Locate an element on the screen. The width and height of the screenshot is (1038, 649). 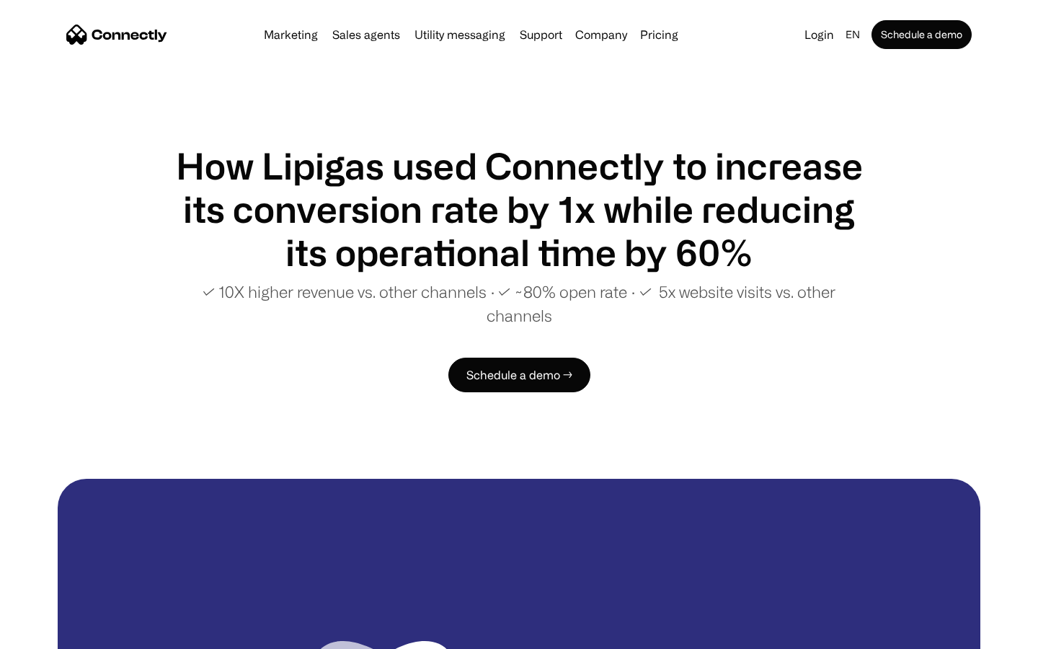
a: Pricing is located at coordinates (659, 35).